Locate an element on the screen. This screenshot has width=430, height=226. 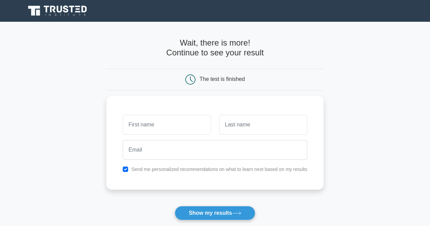
input: Email is located at coordinates (215, 150).